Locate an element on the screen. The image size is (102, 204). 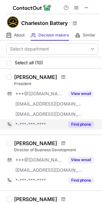
div: President is located at coordinates (56, 84).